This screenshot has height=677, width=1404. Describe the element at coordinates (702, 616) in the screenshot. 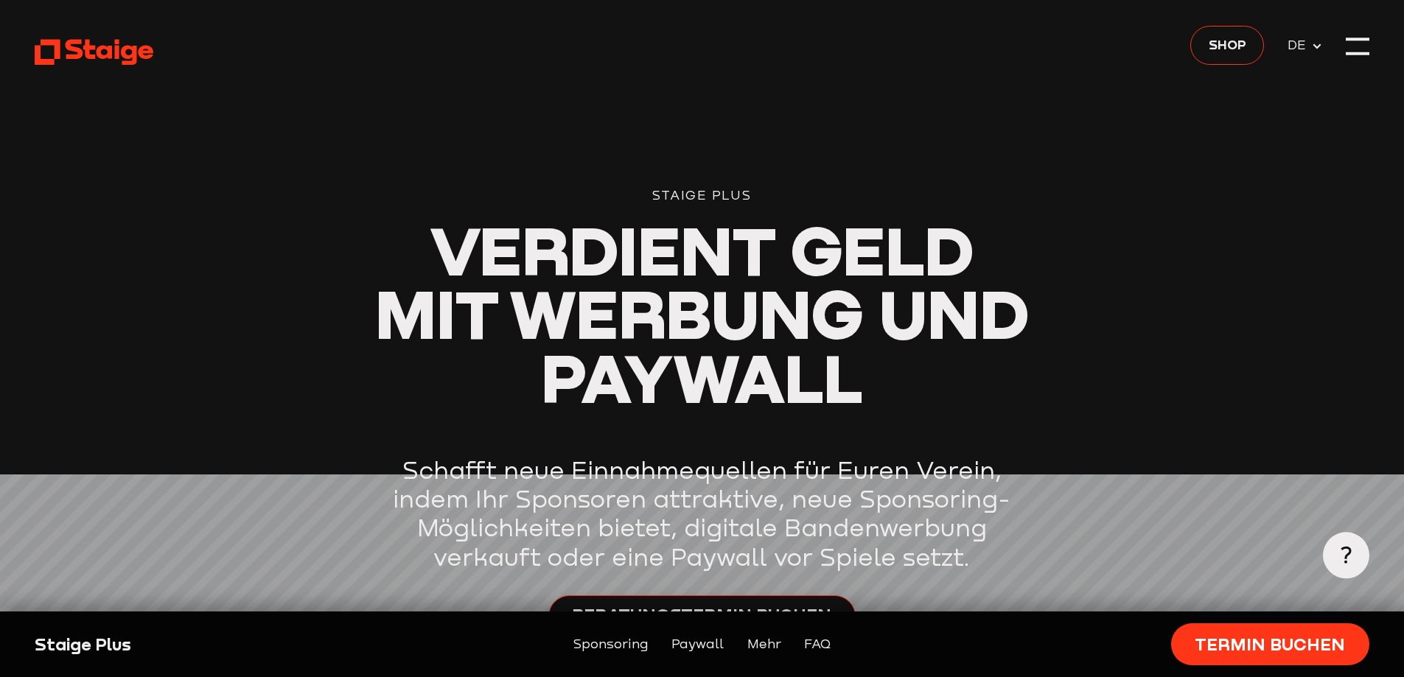

I see `a: Beratungstermin buchen` at that location.